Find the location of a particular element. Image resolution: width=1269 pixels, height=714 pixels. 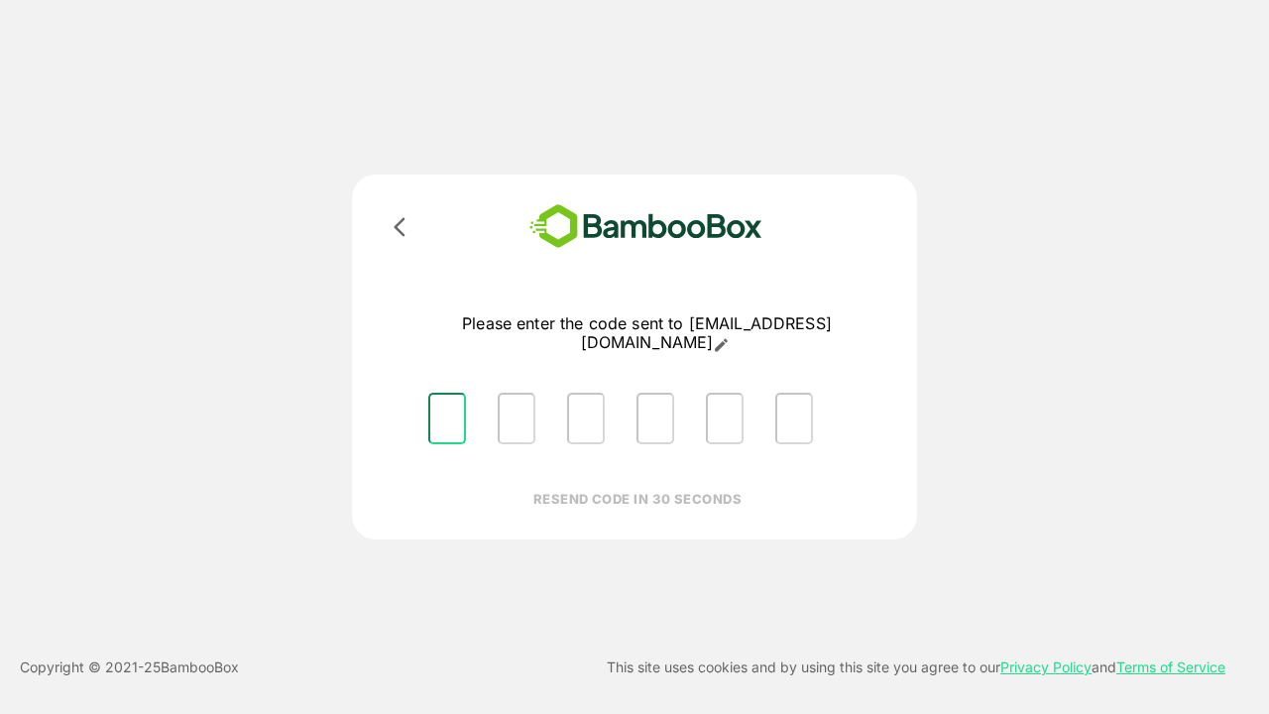

p: This site uses cookies and by using this site you agree to our and is located at coordinates (916, 667).